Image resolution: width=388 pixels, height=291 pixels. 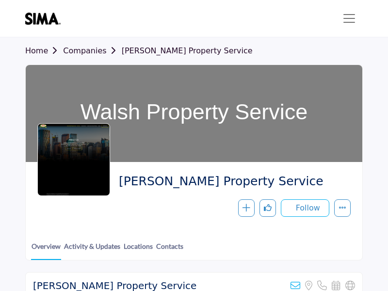 What do you see at coordinates (231, 181) in the screenshot?
I see `span: Walsh Property Service` at bounding box center [231, 181].